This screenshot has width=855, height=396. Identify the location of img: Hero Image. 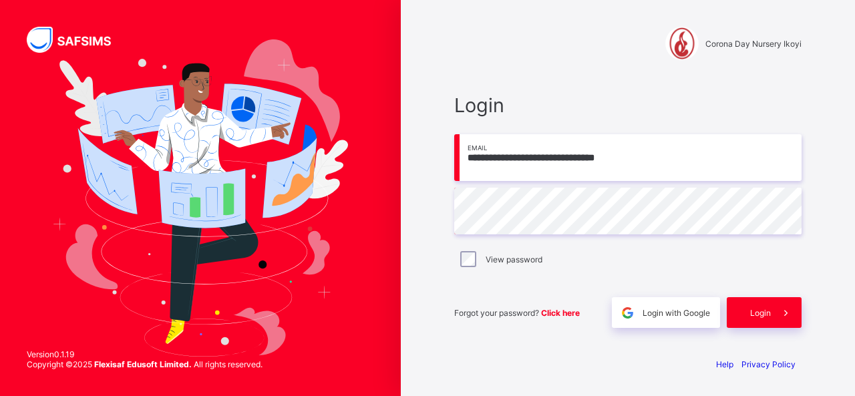
(200, 198).